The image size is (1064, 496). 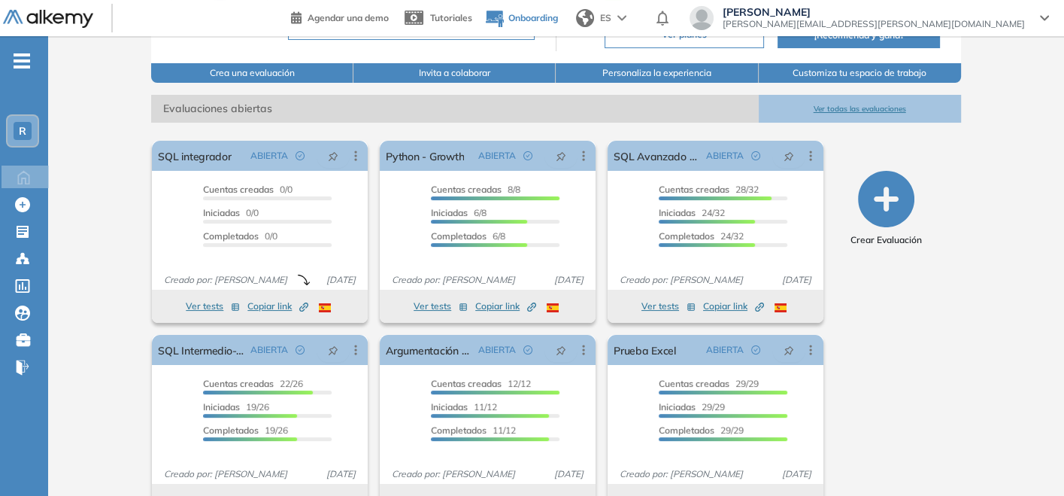 What do you see at coordinates (585, 18) in the screenshot?
I see `img: world` at bounding box center [585, 18].